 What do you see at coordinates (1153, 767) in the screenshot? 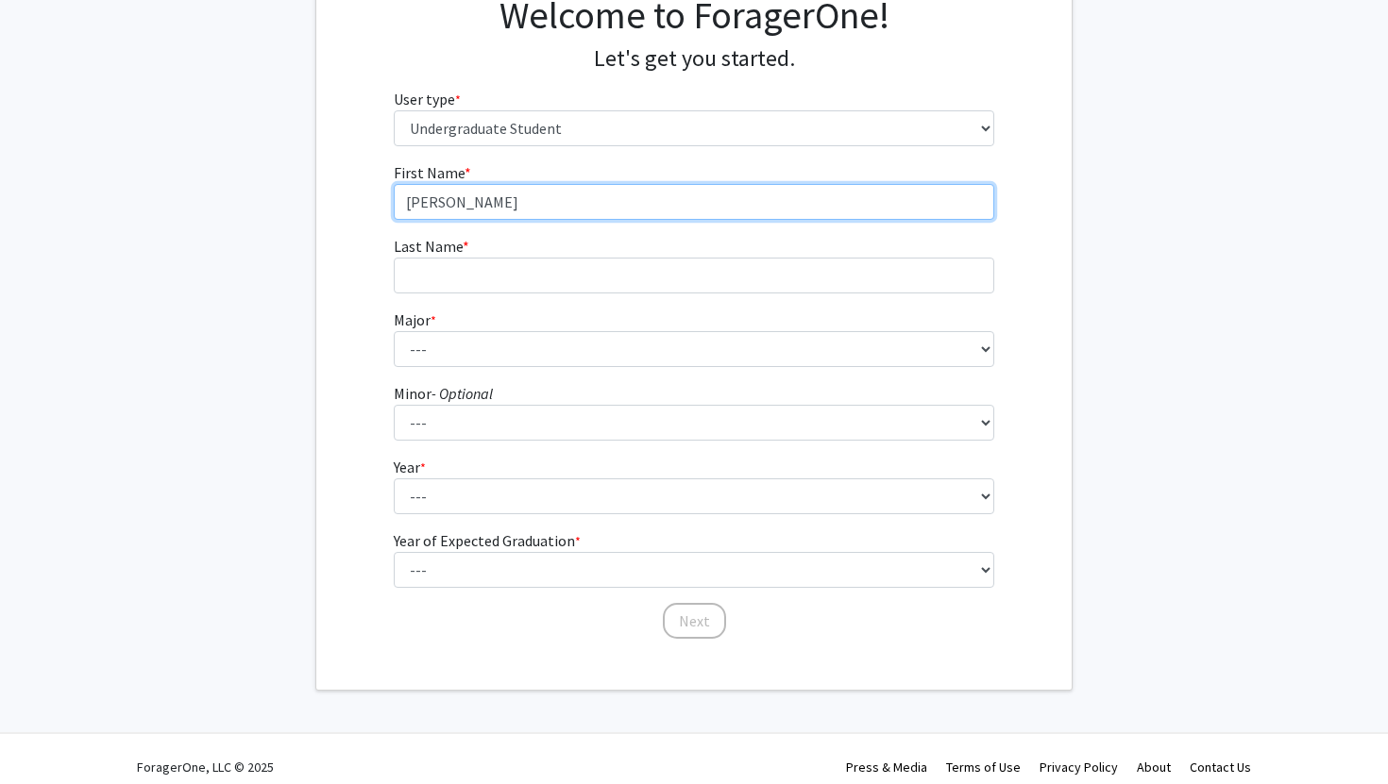
I see `a: About` at bounding box center [1153, 767].